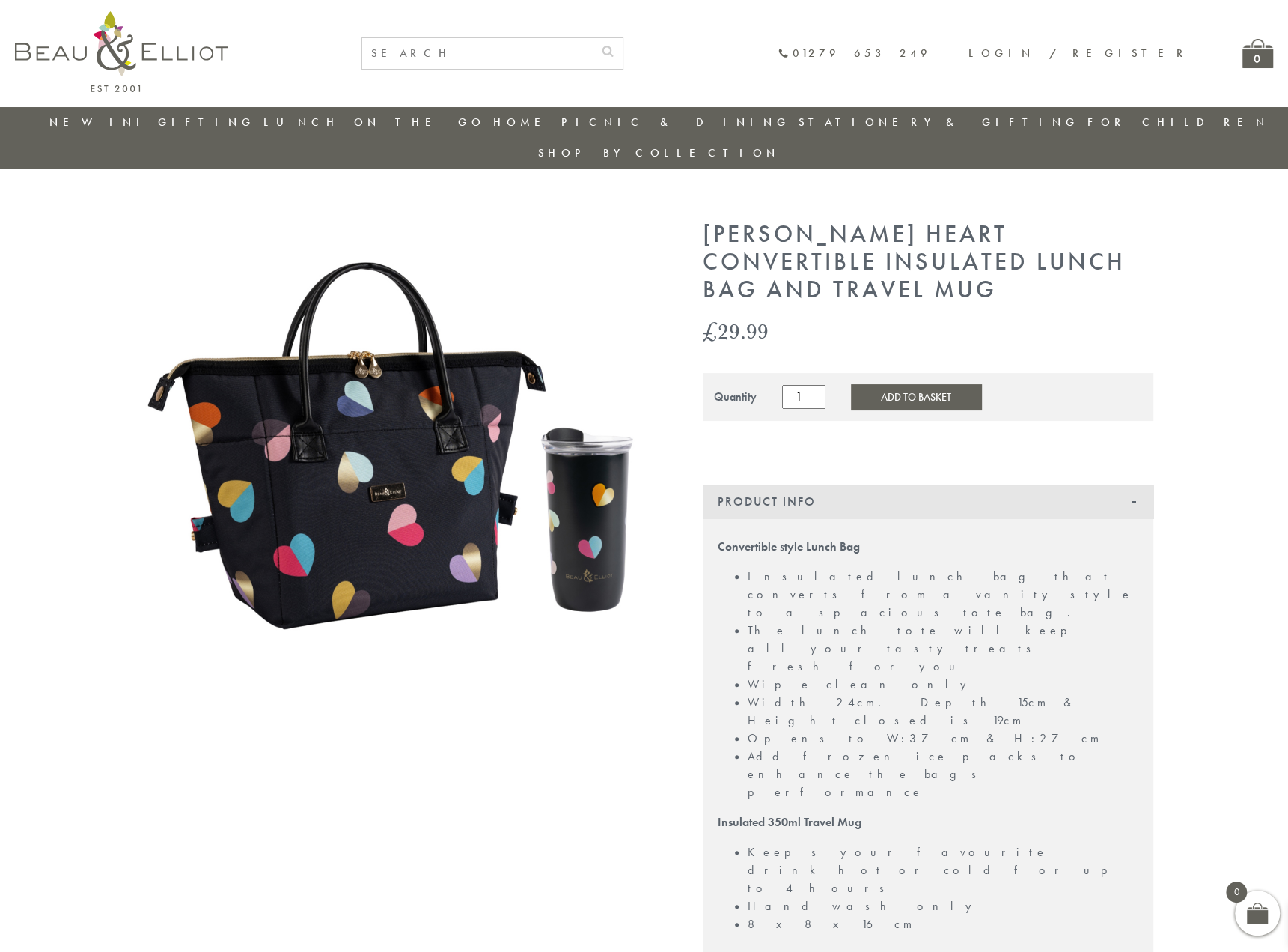 Image resolution: width=1288 pixels, height=952 pixels. Describe the element at coordinates (943, 870) in the screenshot. I see `li: Keeps your favourite drink hot or cold for up to 4 hours` at that location.